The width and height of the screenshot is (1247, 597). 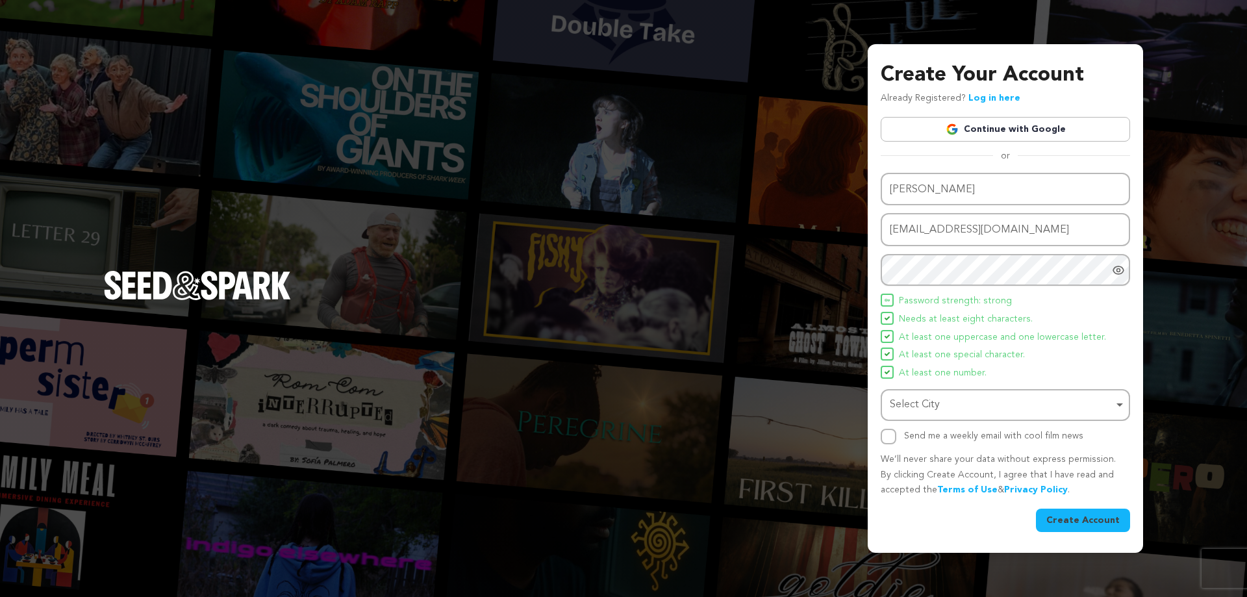 What do you see at coordinates (966, 320) in the screenshot?
I see `span: Needs at least eight characters.` at bounding box center [966, 320].